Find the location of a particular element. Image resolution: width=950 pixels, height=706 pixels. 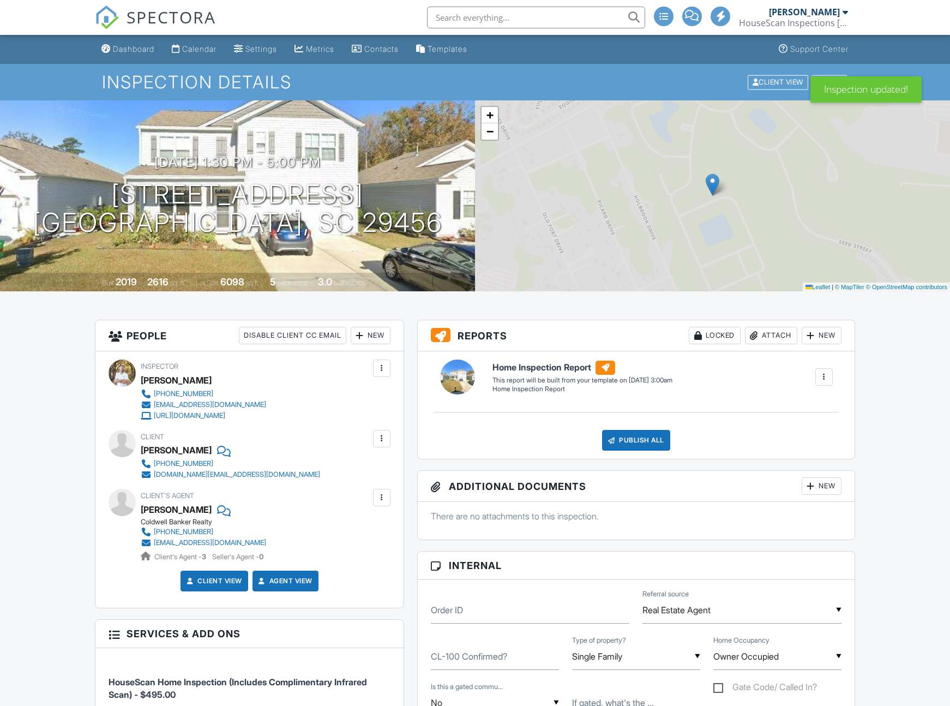

input: Search everything... is located at coordinates (536, 17).